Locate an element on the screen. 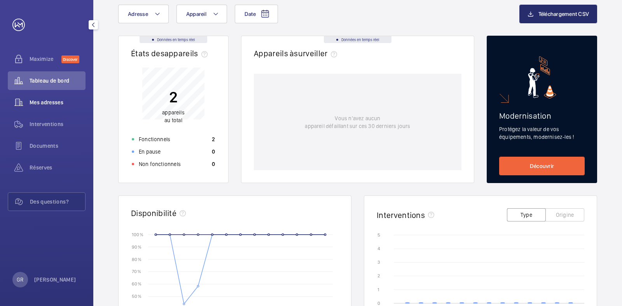  h2: Modernisation is located at coordinates (541, 116).